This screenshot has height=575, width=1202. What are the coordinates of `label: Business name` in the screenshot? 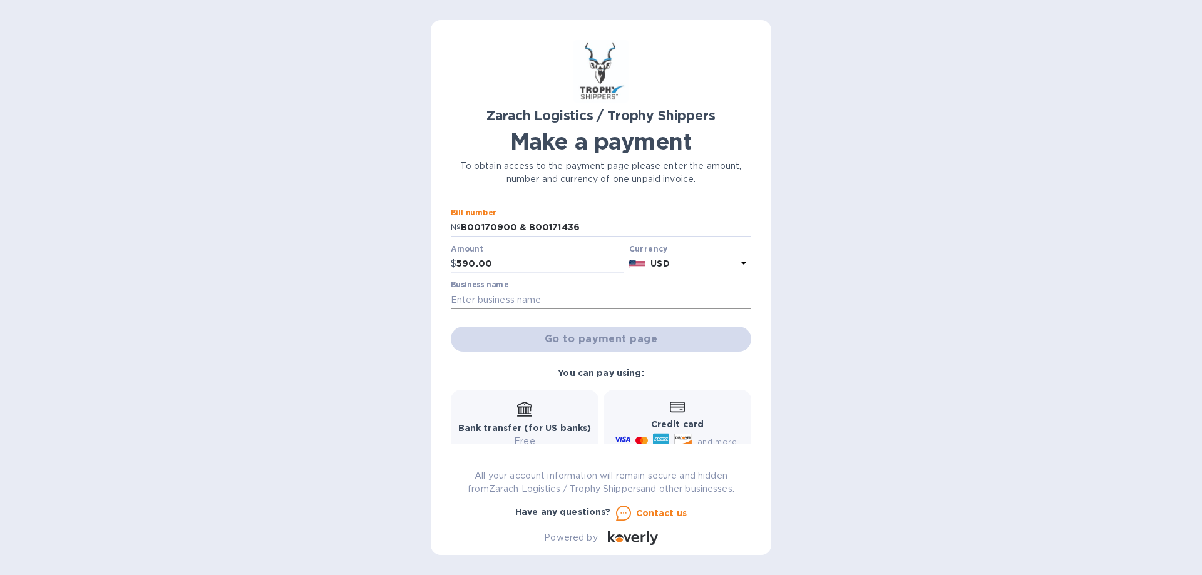 It's located at (480, 286).